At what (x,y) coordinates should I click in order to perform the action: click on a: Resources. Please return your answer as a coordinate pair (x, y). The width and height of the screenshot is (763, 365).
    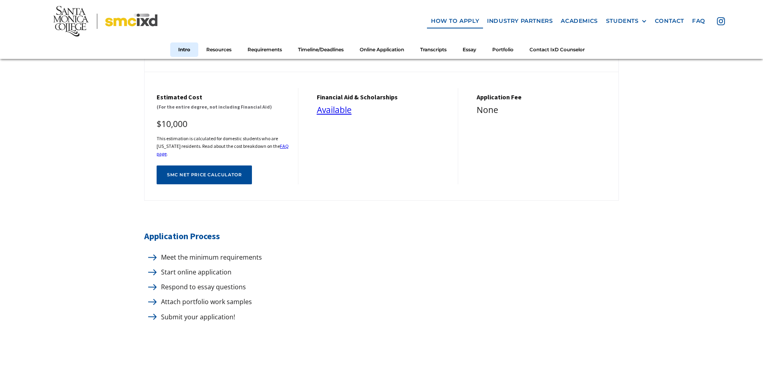
    Looking at the image, I should click on (219, 49).